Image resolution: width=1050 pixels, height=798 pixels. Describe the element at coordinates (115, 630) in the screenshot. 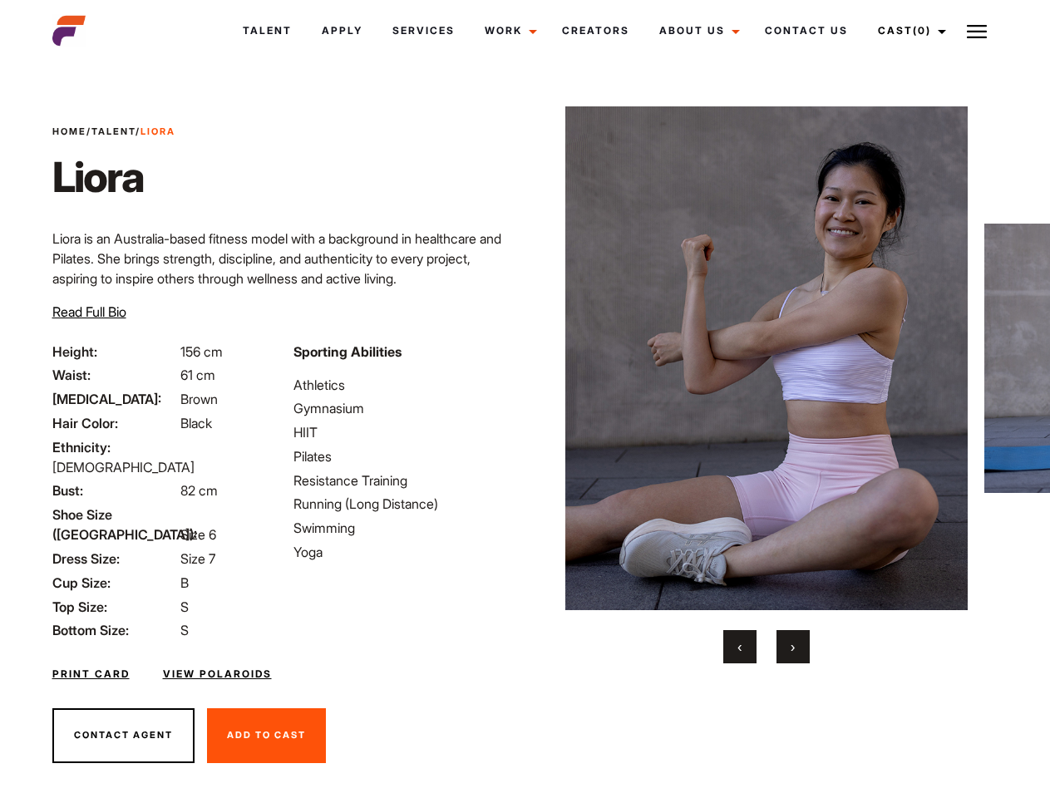

I see `span: Bottom Size:` at that location.